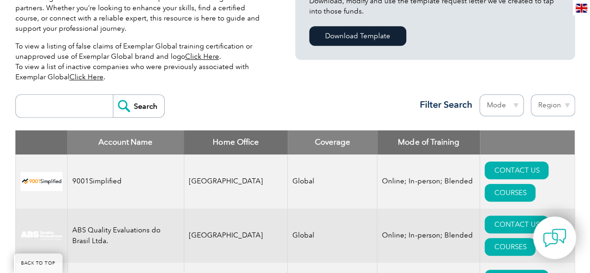 This screenshot has width=590, height=273. I want to click on a: BACK TO TOP, so click(38, 263).